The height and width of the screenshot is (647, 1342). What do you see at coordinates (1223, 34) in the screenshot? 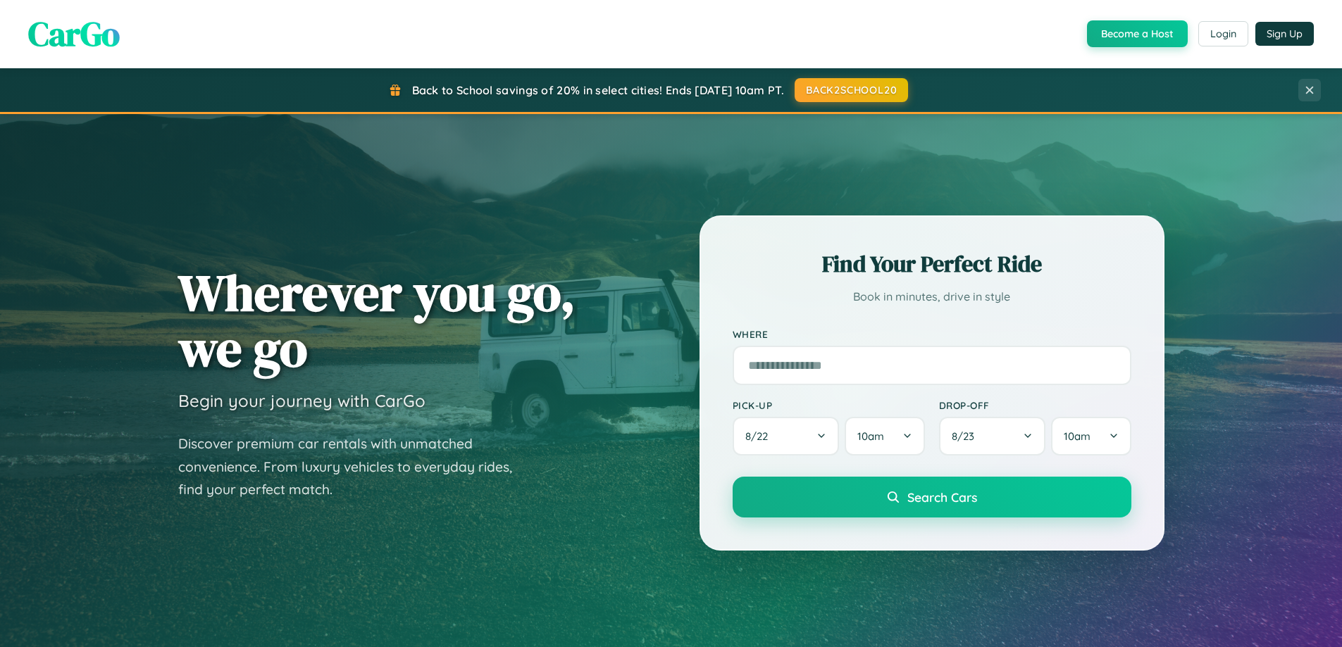
I see `button: Login` at bounding box center [1223, 34].